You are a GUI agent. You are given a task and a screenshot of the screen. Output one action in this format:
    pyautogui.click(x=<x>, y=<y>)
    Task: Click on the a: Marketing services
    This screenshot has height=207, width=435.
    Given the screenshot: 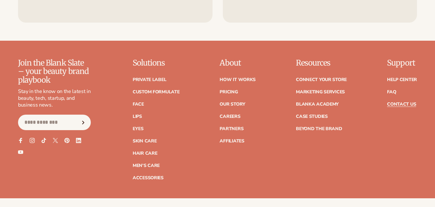 What is the action you would take?
    pyautogui.click(x=321, y=92)
    